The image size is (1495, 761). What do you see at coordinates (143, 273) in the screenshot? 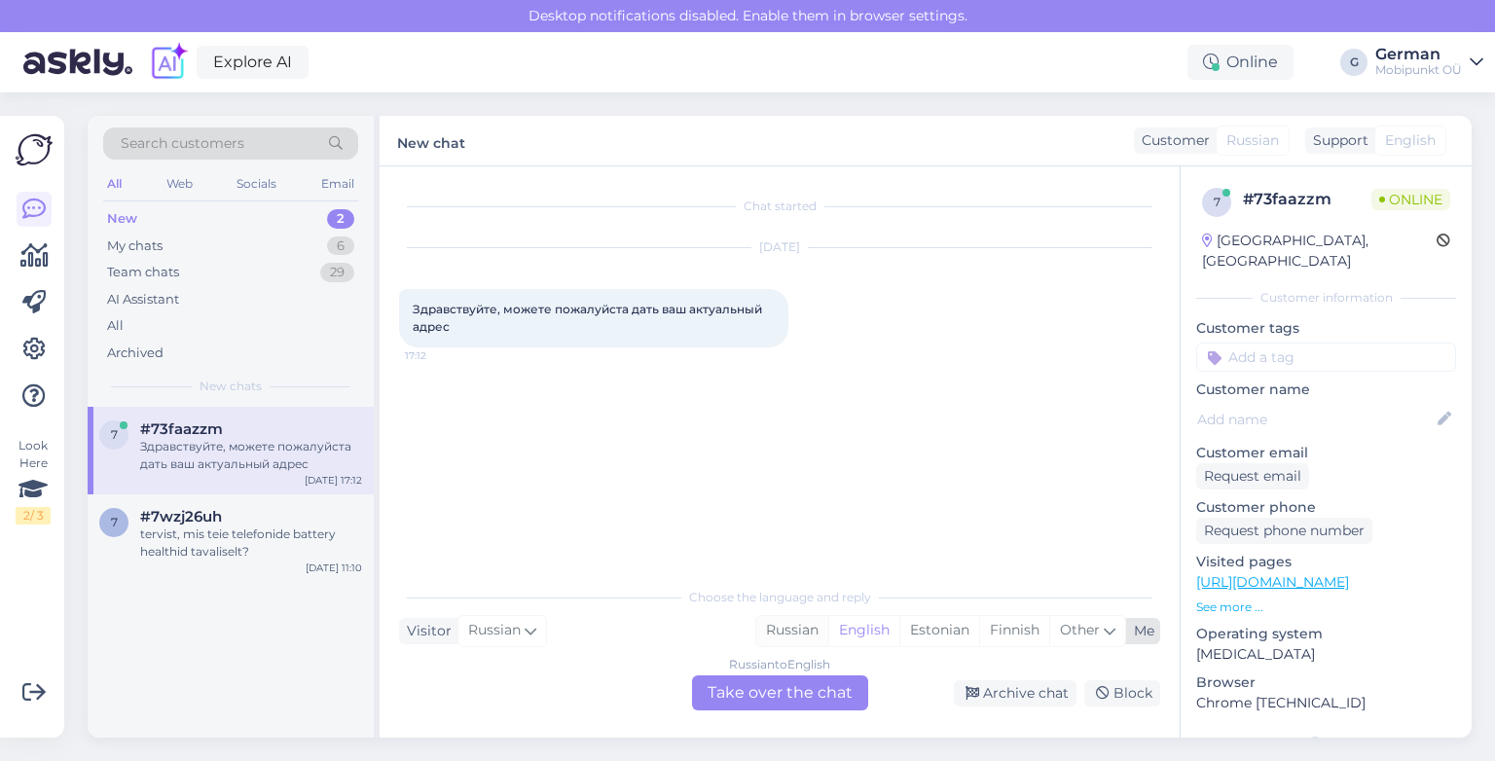
I see `div: Team chats` at bounding box center [143, 273].